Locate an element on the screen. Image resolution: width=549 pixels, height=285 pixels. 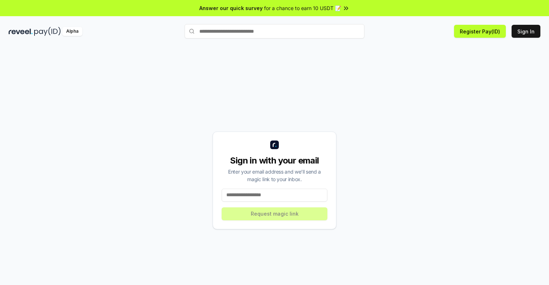
button: Sign In is located at coordinates (526, 31).